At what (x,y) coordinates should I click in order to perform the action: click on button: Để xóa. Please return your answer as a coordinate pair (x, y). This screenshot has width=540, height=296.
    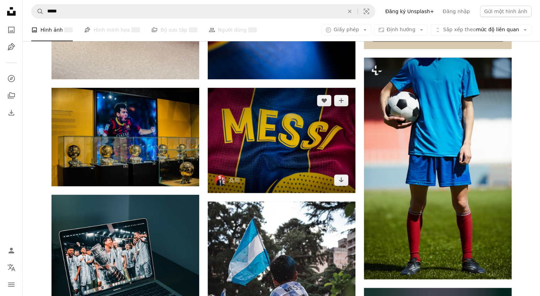
    Looking at the image, I should click on (350, 11).